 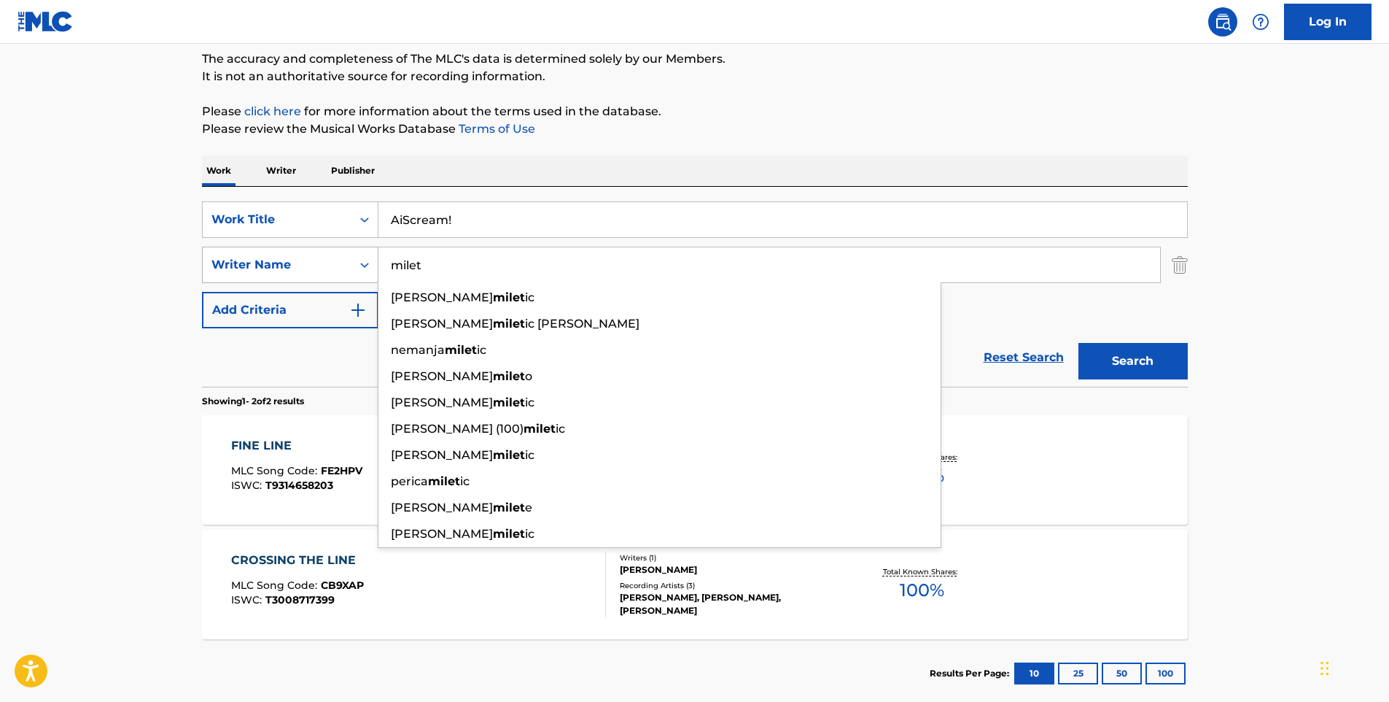 What do you see at coordinates (971, 673) in the screenshot?
I see `p: Results Per Page:` at bounding box center [971, 673].